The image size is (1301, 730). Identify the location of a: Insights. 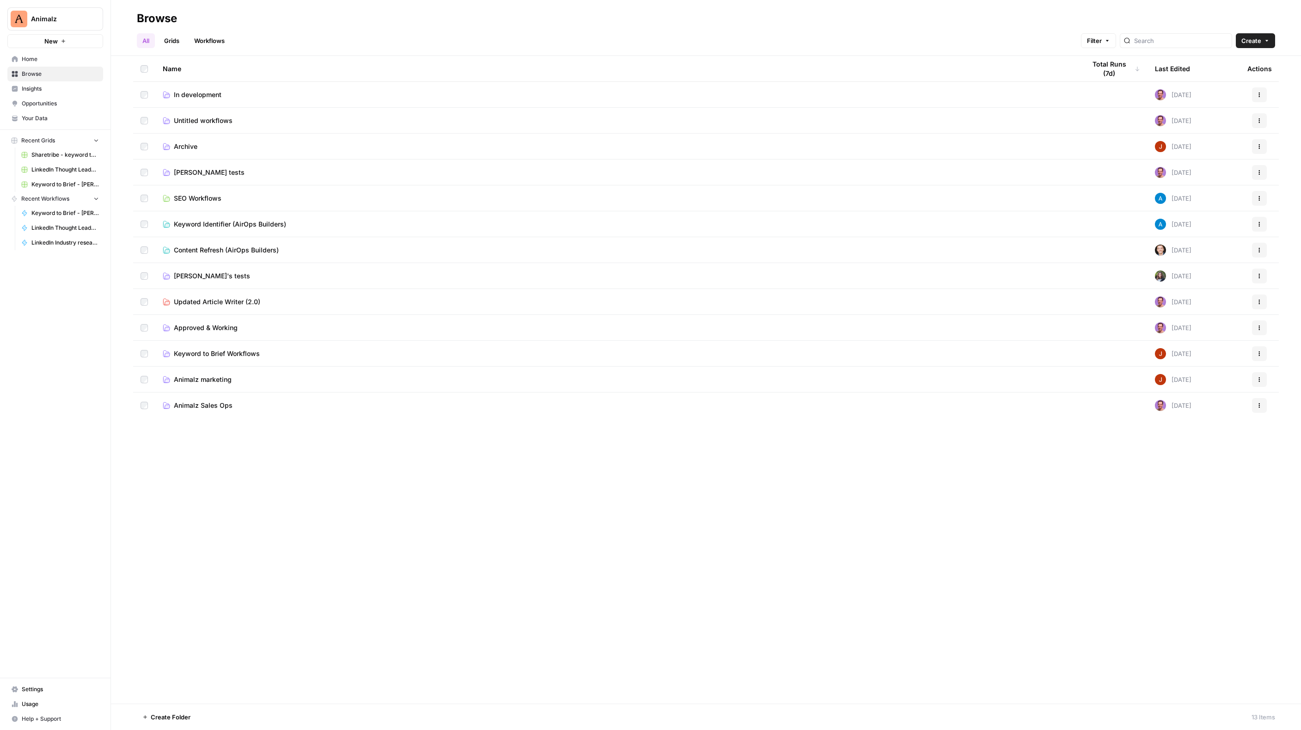
(55, 89).